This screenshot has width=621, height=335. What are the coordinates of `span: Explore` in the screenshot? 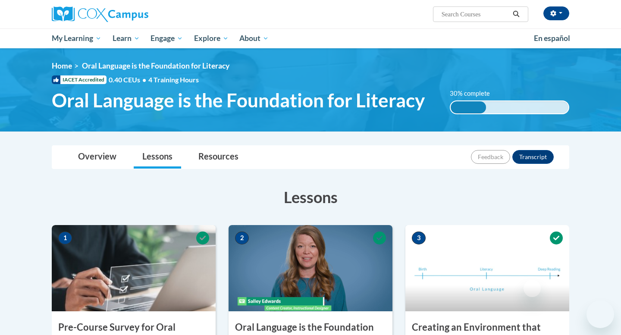 It's located at (211, 38).